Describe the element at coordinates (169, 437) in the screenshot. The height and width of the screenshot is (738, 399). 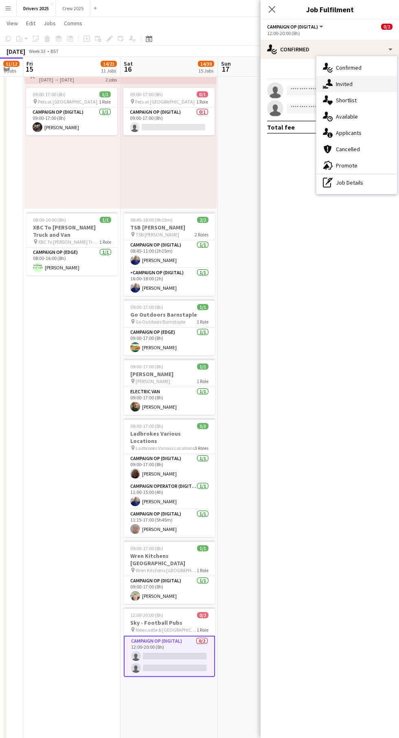
I see `h3: Ladbrokes Various Locations` at that location.